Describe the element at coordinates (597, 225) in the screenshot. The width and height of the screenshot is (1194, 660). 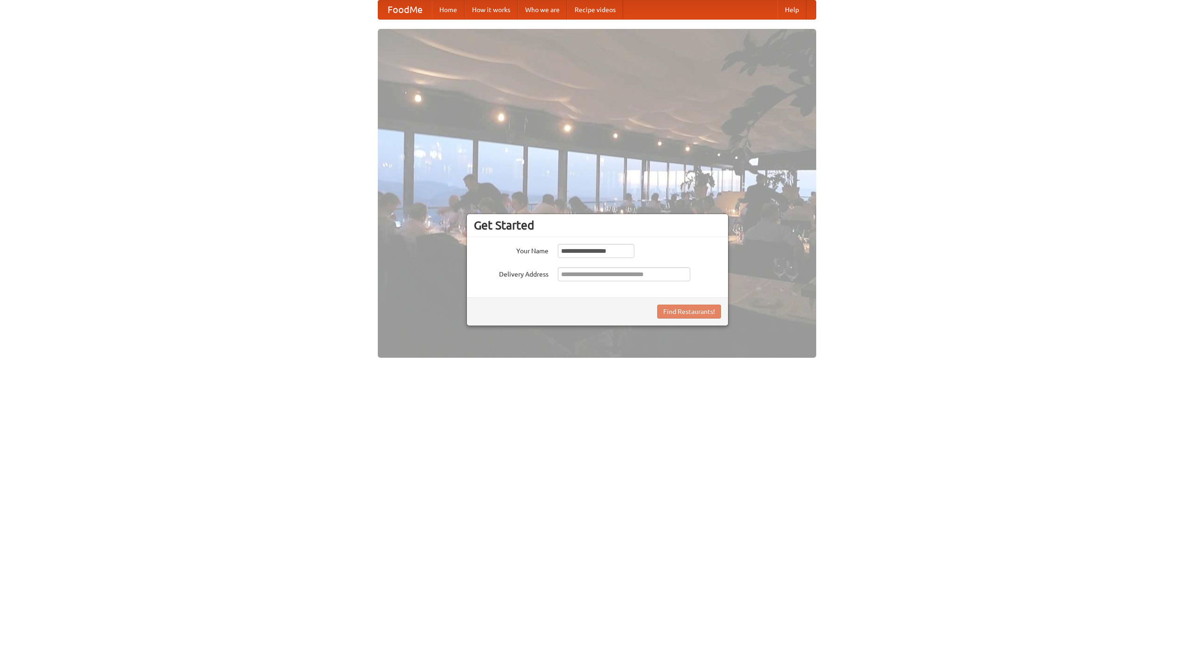
I see `h3: Get Started` at that location.